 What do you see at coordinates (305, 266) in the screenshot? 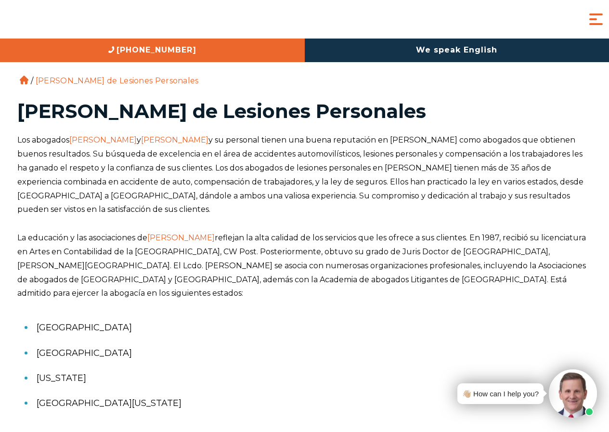
I see `p: La educación y las asociaciones de reflejan la alta calidad de los servicios que les ofrece a sus...` at bounding box center [305, 266].